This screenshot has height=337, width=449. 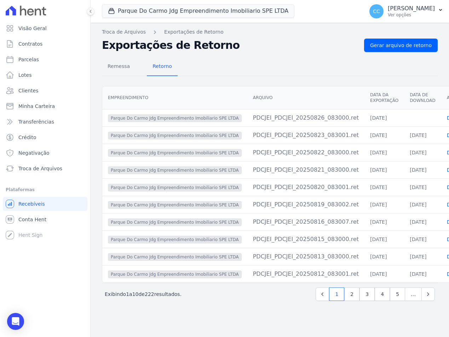 I want to click on a: Remessa, so click(x=118, y=67).